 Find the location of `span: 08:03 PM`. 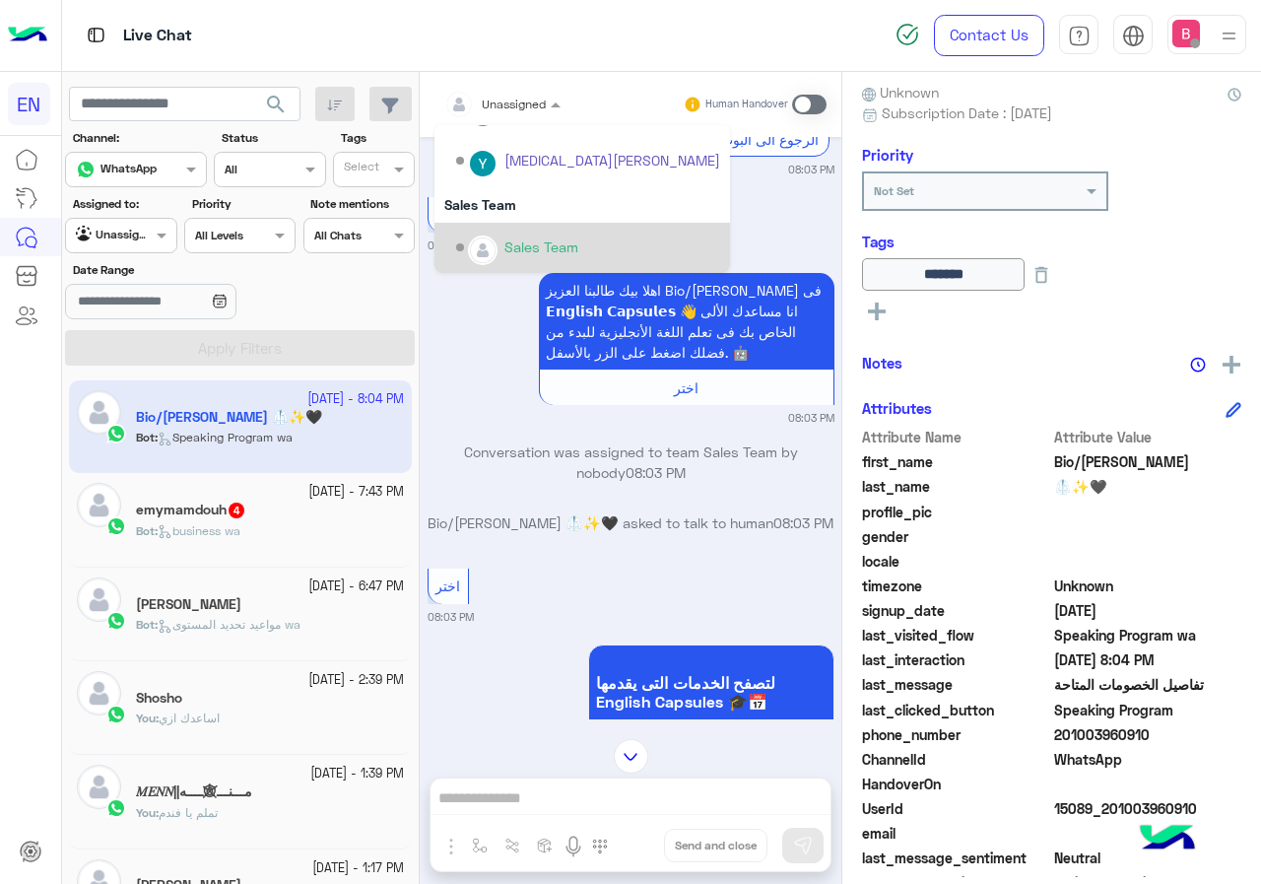

span: 08:03 PM is located at coordinates (803, 522).